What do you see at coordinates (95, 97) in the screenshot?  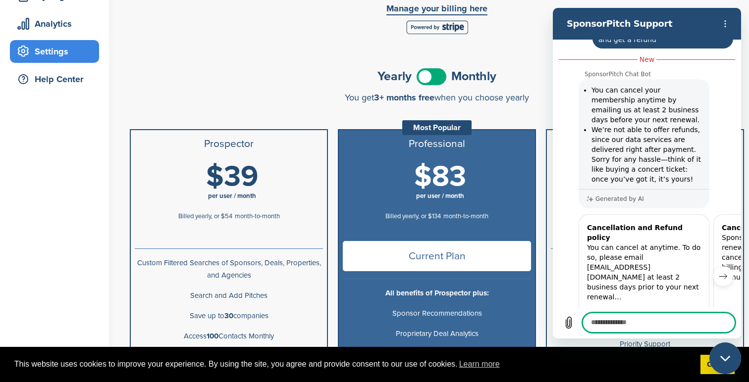 I see `li: You can cancel your membership anytime by emailing us at least 2 business days before your next r...` at bounding box center [95, 97].